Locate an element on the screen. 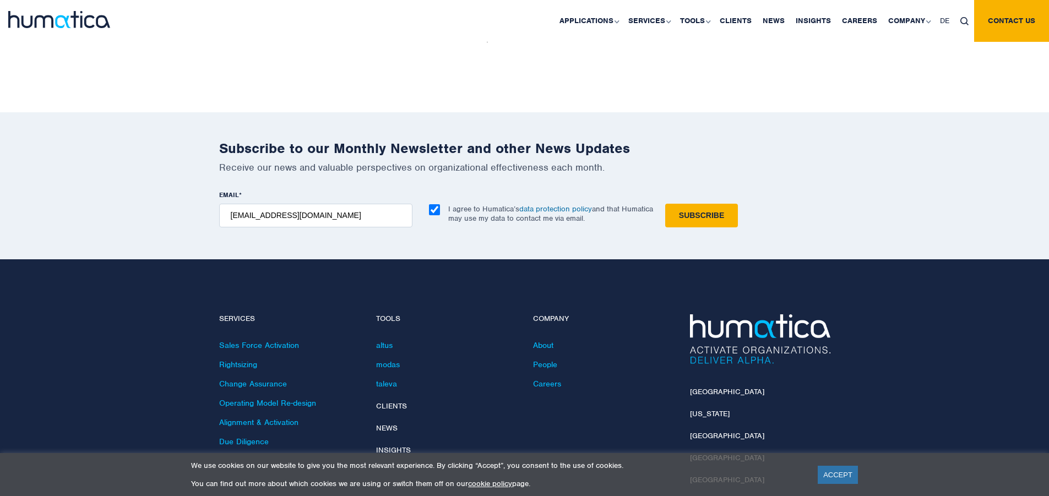 This screenshot has width=1049, height=496. span: DE is located at coordinates (944, 20).